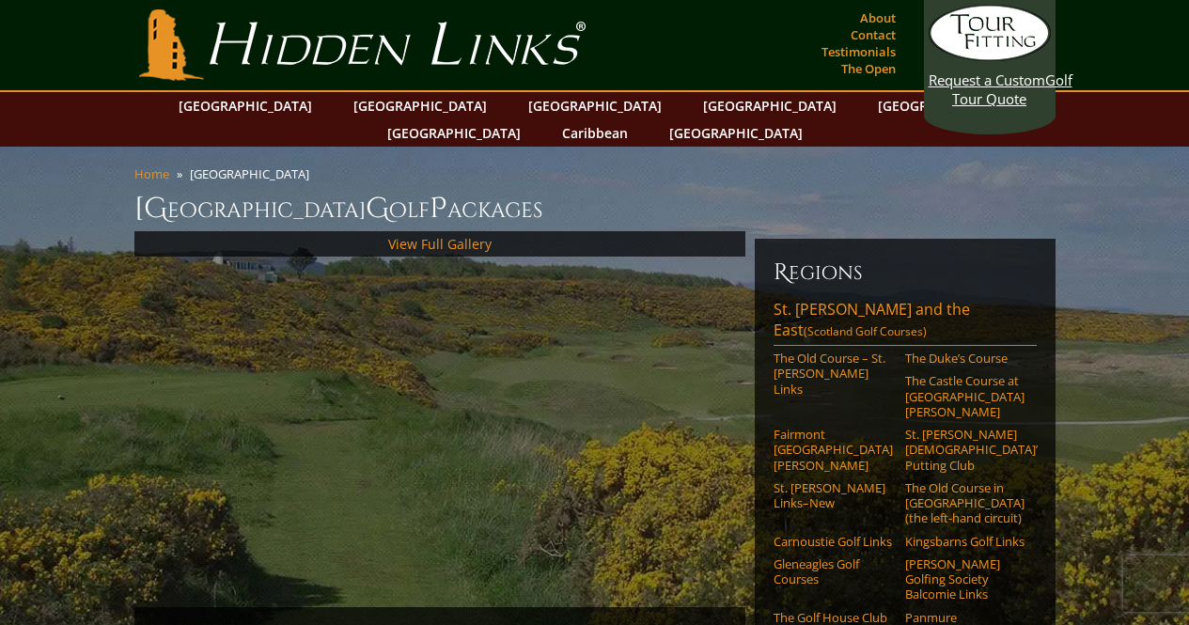 This screenshot has width=1189, height=625. What do you see at coordinates (858, 52) in the screenshot?
I see `a: Testimonials` at bounding box center [858, 52].